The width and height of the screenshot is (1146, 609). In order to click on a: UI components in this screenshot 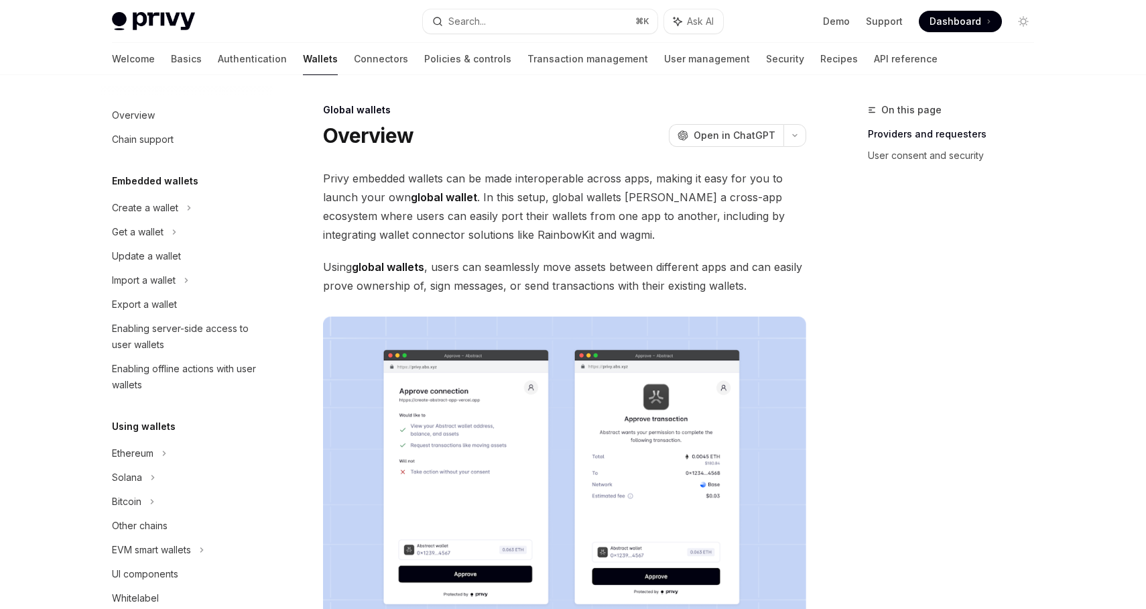, I will do `click(187, 574)`.